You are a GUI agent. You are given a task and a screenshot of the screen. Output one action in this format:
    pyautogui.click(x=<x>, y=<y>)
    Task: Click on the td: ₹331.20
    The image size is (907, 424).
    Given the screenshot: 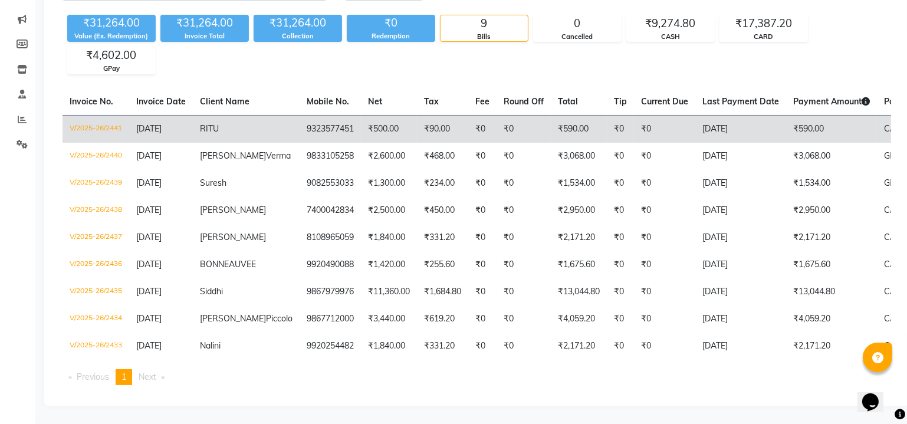 What is the action you would take?
    pyautogui.click(x=442, y=238)
    